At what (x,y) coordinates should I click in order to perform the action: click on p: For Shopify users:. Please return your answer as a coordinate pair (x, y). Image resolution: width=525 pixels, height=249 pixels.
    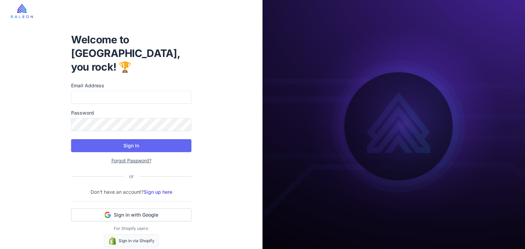
    Looking at the image, I should click on (131, 229).